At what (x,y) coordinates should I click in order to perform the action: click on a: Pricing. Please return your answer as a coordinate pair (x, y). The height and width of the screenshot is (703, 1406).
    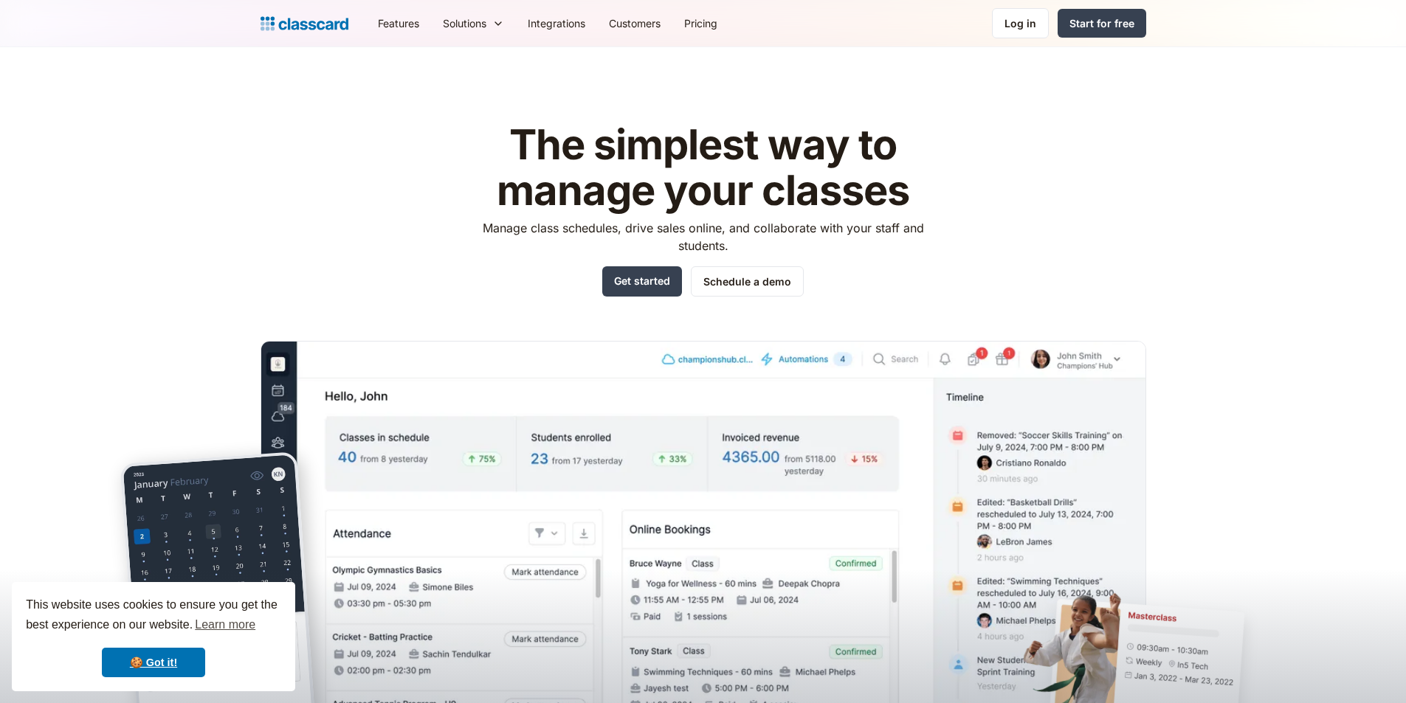
    Looking at the image, I should click on (701, 23).